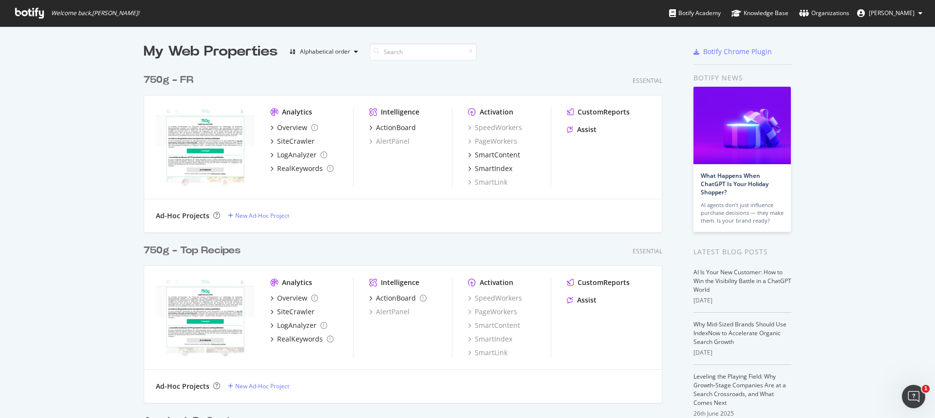 The width and height of the screenshot is (935, 418). I want to click on div: Organizations, so click(824, 13).